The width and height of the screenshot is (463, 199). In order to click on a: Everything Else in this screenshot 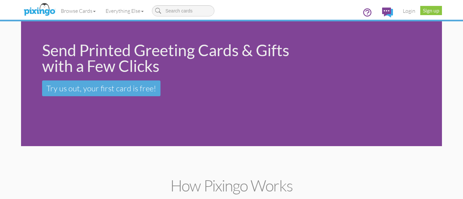, I will do `click(125, 11)`.